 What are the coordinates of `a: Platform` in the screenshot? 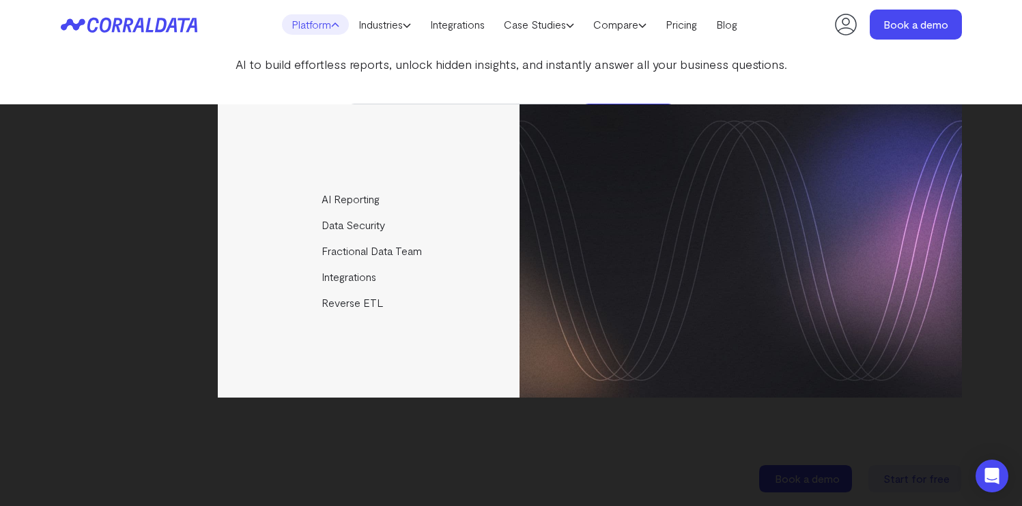 It's located at (315, 25).